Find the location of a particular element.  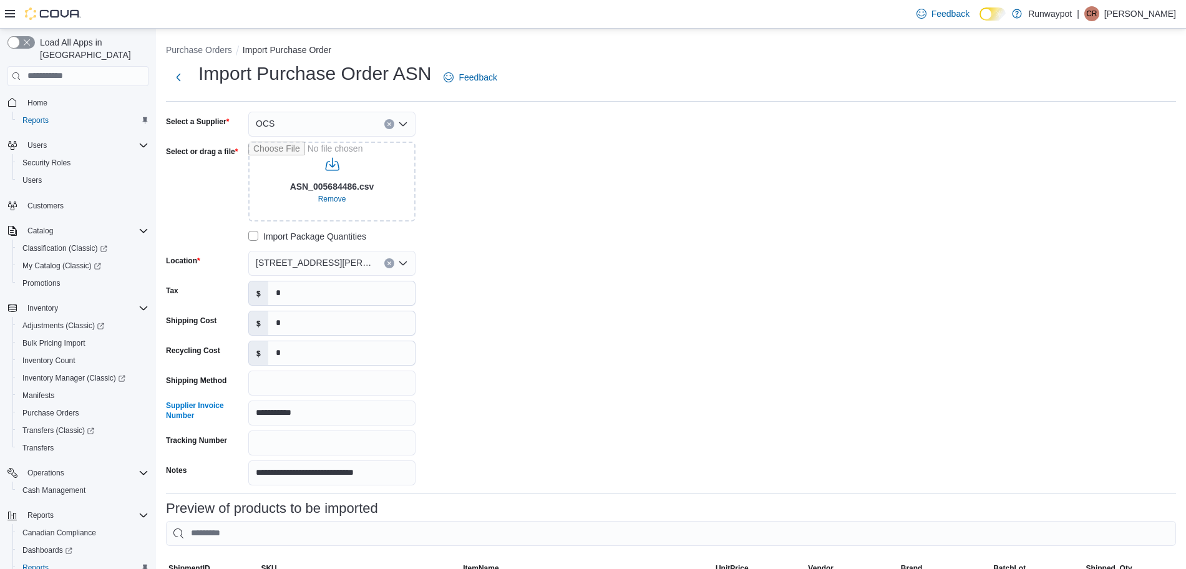

a: Inventory Count is located at coordinates (49, 361).